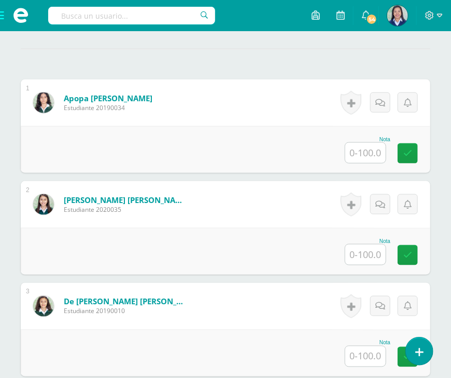 This screenshot has height=378, width=451. Describe the element at coordinates (126, 311) in the screenshot. I see `span: Estudiante 20190010` at that location.